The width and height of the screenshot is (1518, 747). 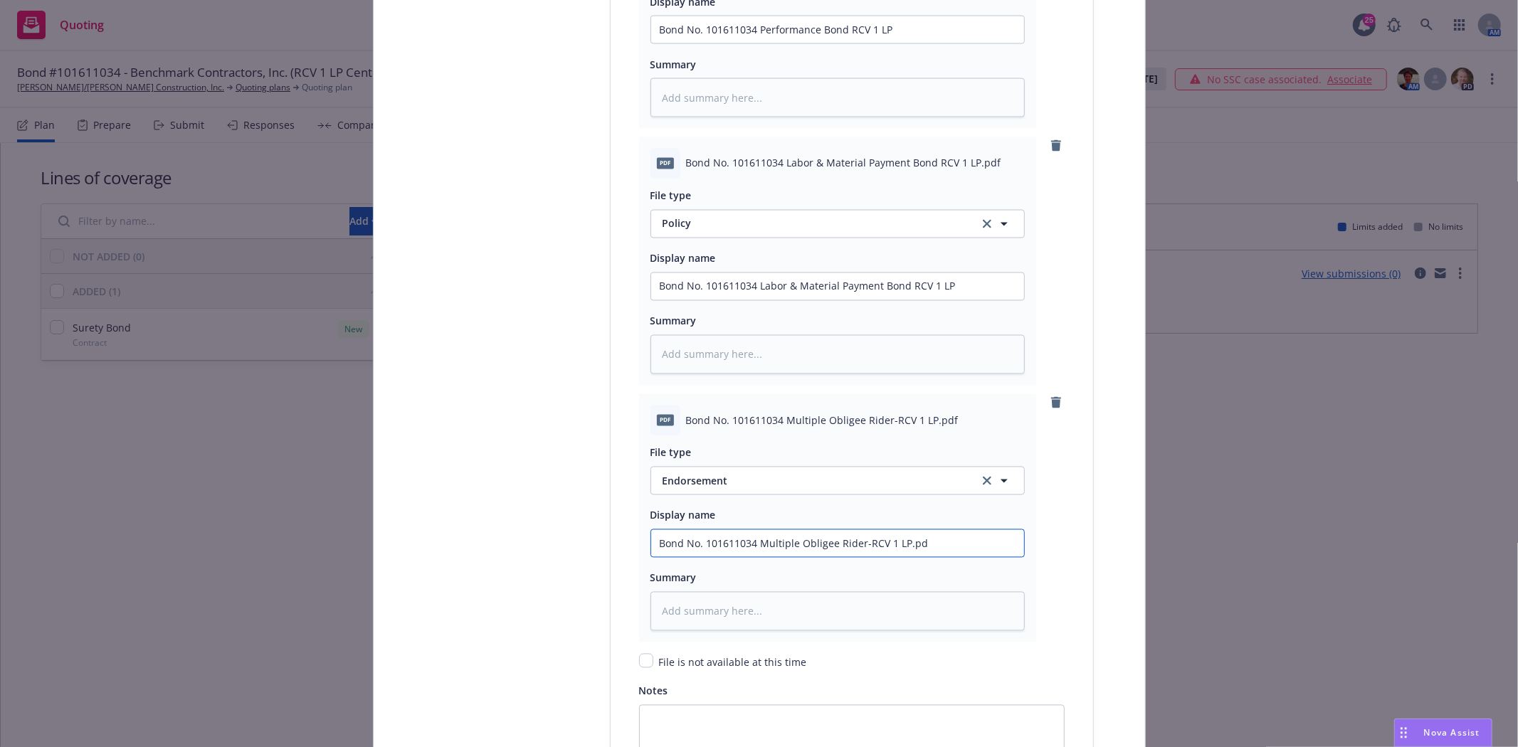 I want to click on div: Drag to move, so click(x=1403, y=733).